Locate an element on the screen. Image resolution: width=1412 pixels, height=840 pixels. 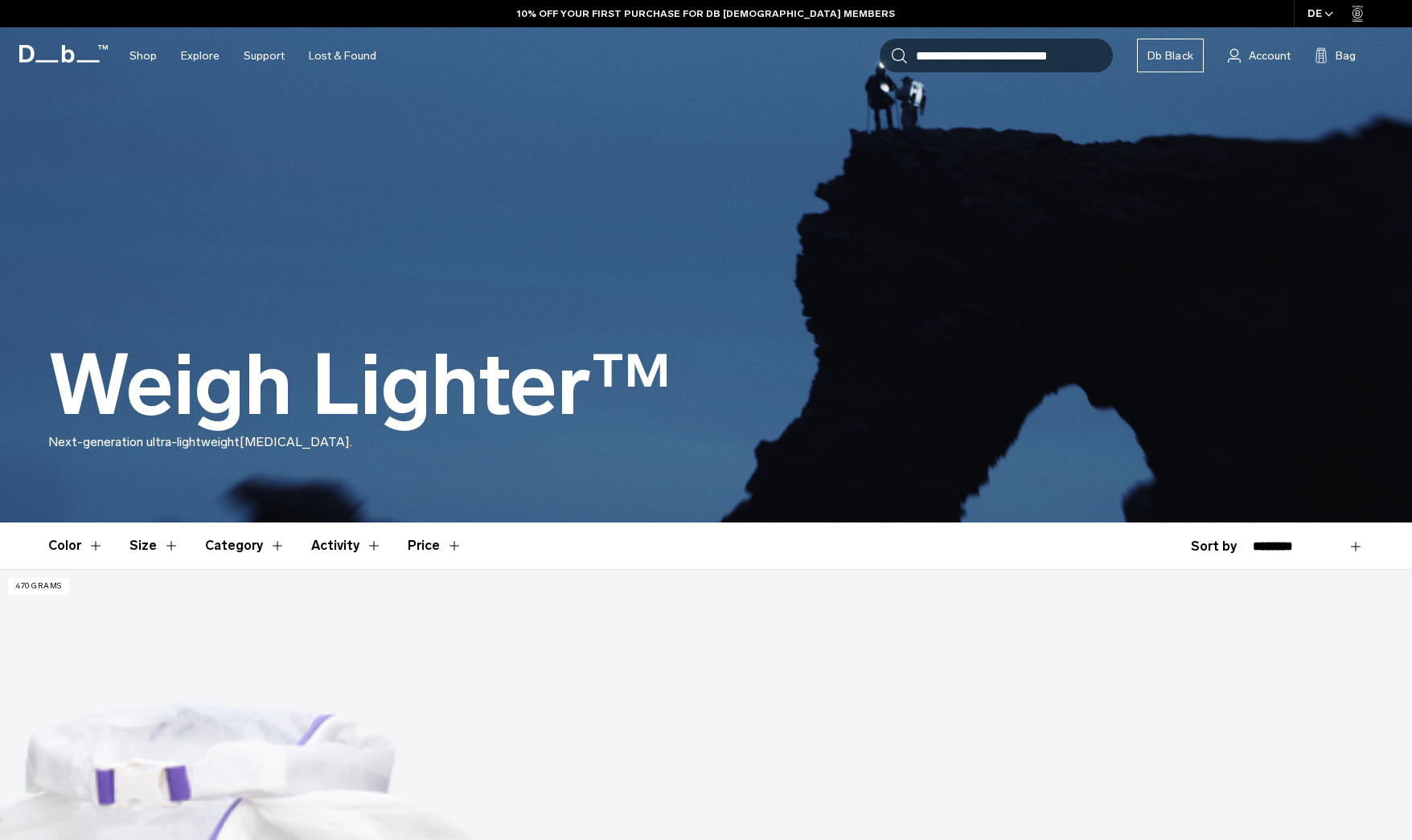
a: Account is located at coordinates (1259, 56).